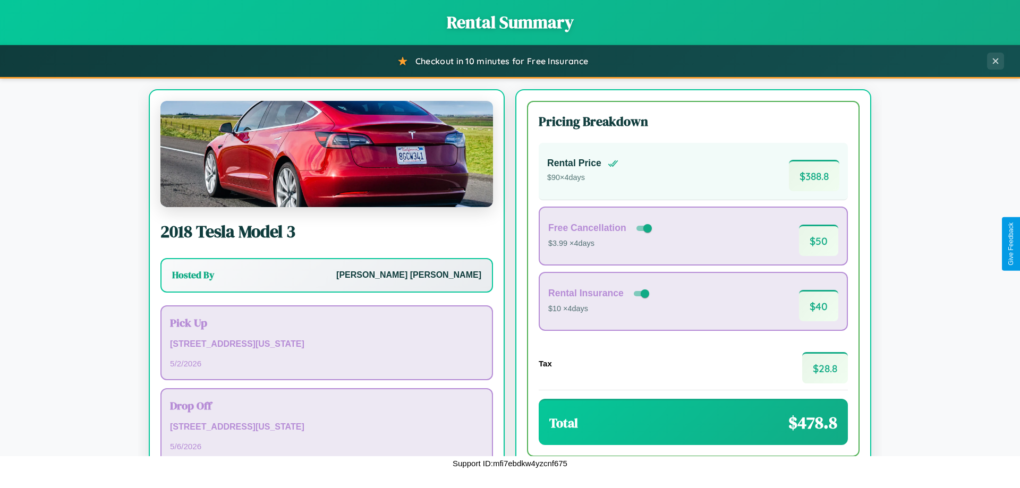 The width and height of the screenshot is (1020, 488). Describe the element at coordinates (813, 423) in the screenshot. I see `span: $ 478.8` at that location.